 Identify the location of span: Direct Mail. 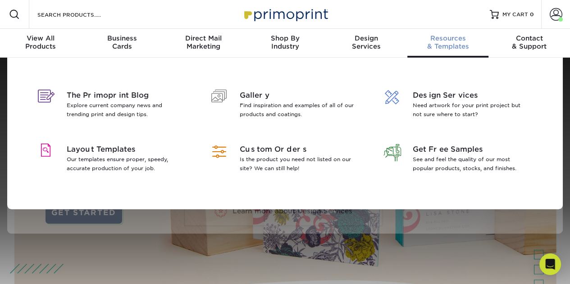
(203, 38).